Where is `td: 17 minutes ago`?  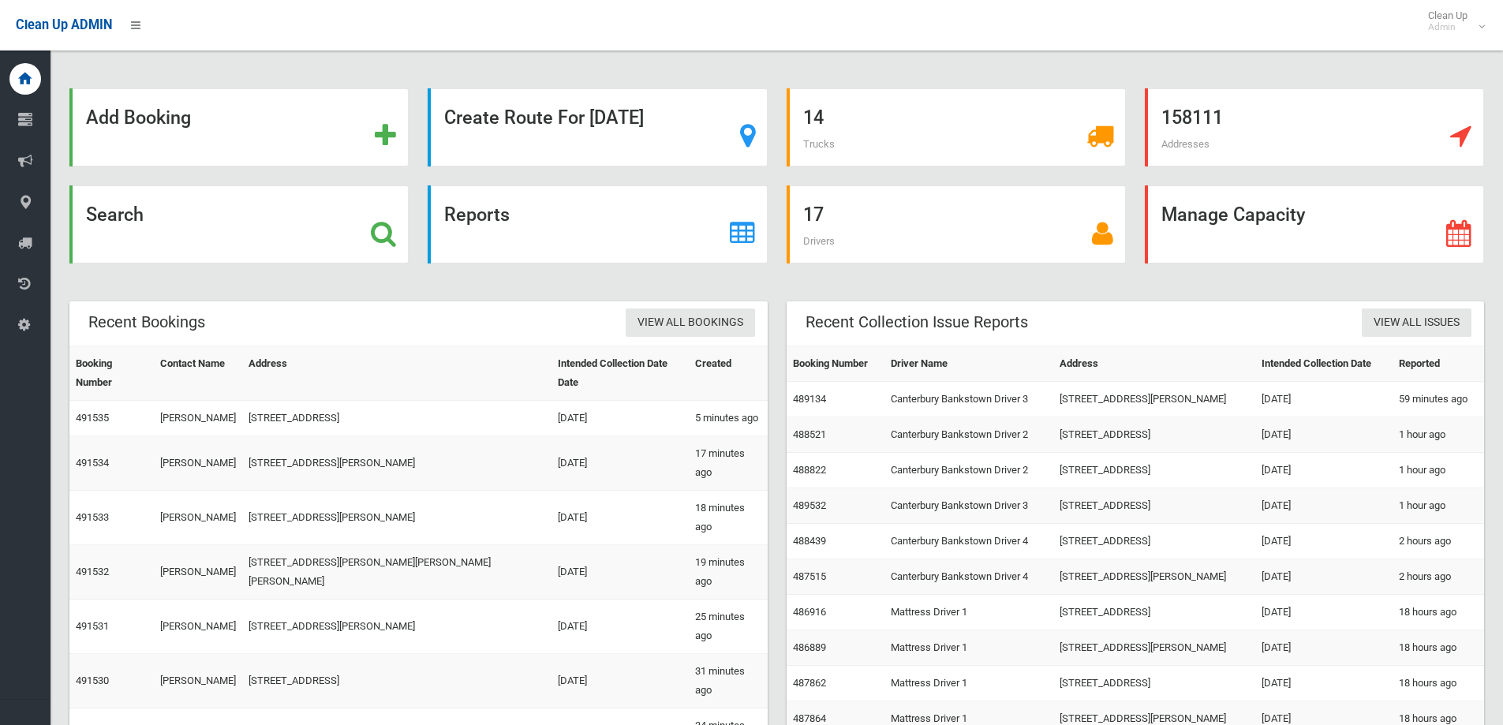 td: 17 minutes ago is located at coordinates (728, 463).